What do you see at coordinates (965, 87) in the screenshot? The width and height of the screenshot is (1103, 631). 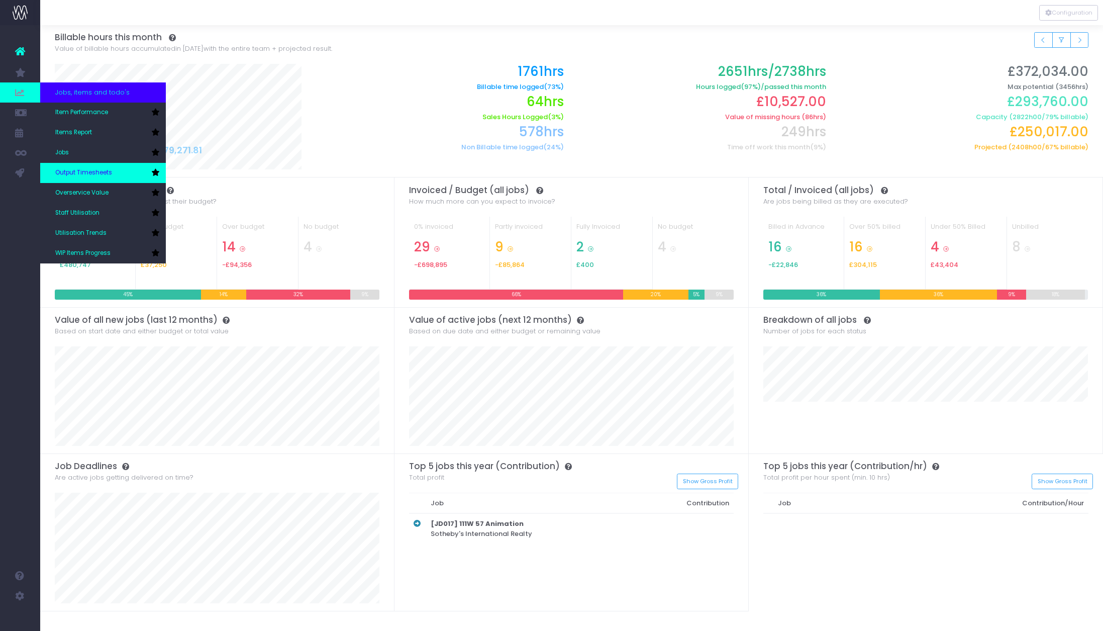 I see `h6: Max potential (3456hrs)` at bounding box center [965, 87].